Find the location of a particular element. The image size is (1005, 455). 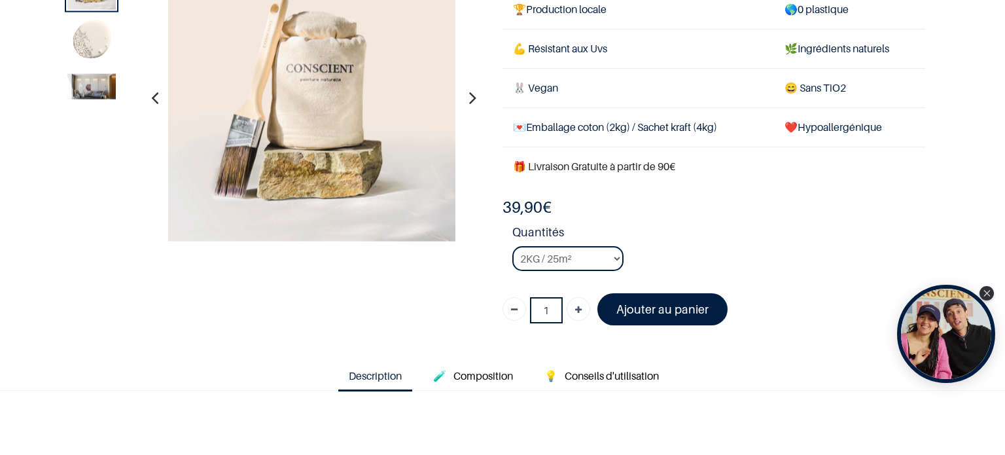

span: 💪 Résistant aux Uvs is located at coordinates (560, 48).